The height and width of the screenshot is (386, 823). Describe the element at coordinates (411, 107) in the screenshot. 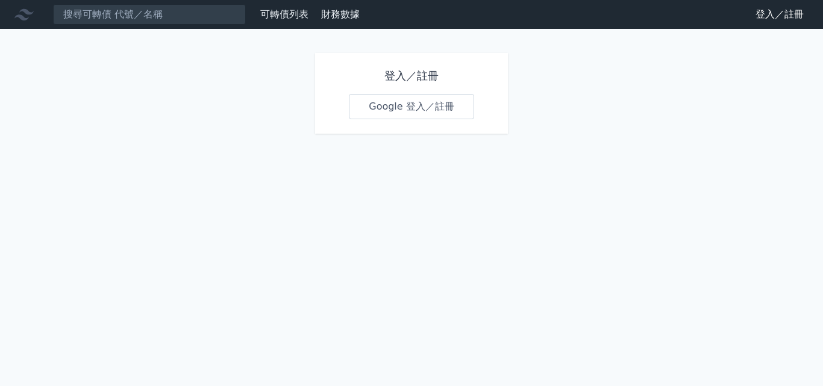

I see `a: Google 登入／註冊` at that location.